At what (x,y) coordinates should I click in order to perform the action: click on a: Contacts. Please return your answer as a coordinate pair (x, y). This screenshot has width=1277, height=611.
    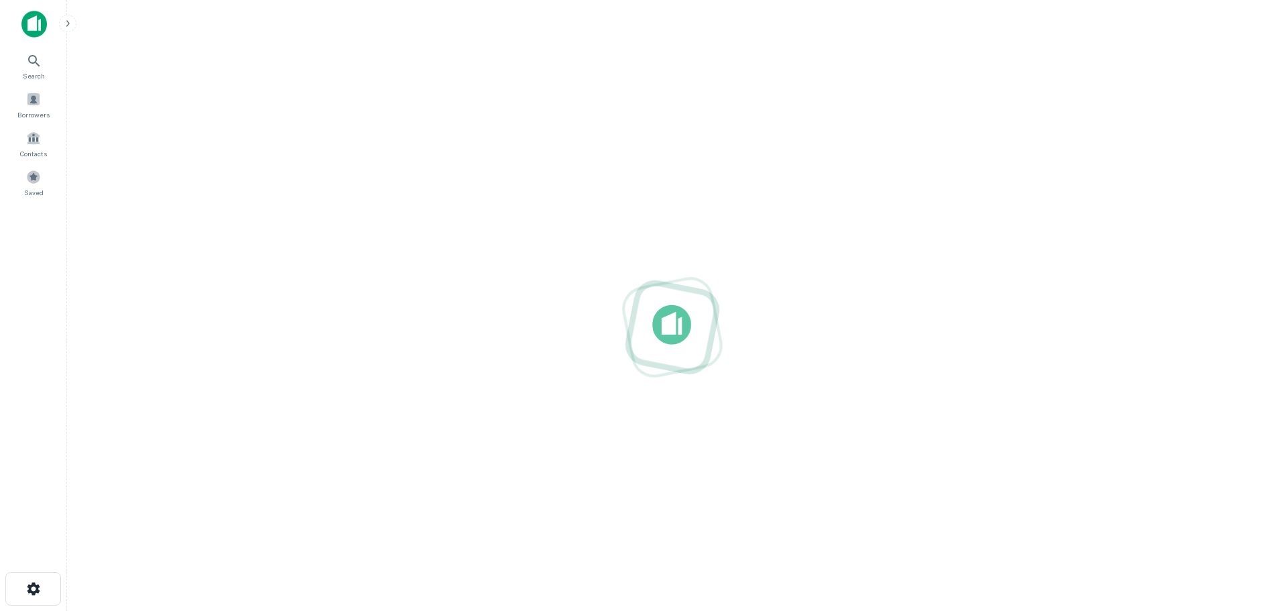
    Looking at the image, I should click on (34, 143).